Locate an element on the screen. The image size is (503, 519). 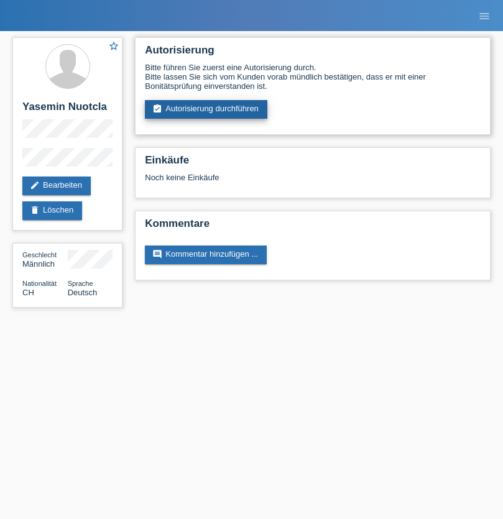
span: Geschlecht is located at coordinates (39, 255).